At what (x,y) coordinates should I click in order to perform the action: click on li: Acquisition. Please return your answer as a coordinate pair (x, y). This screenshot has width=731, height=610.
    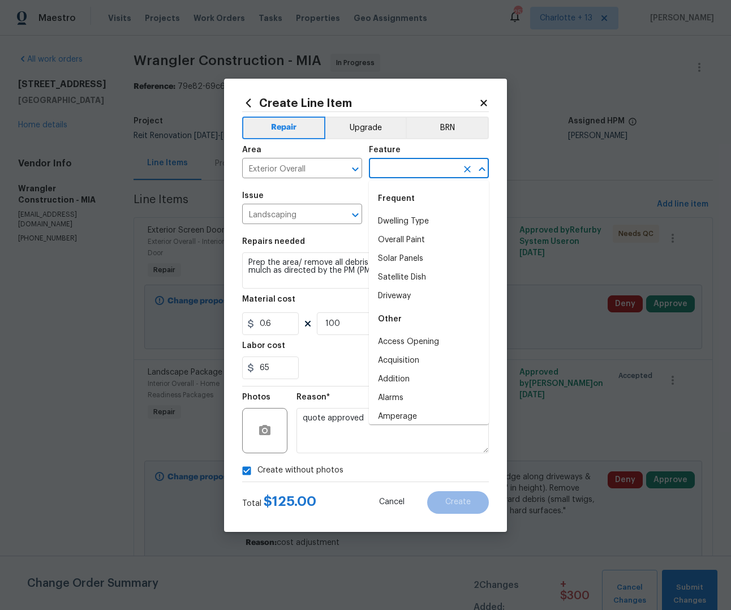
    Looking at the image, I should click on (429, 361).